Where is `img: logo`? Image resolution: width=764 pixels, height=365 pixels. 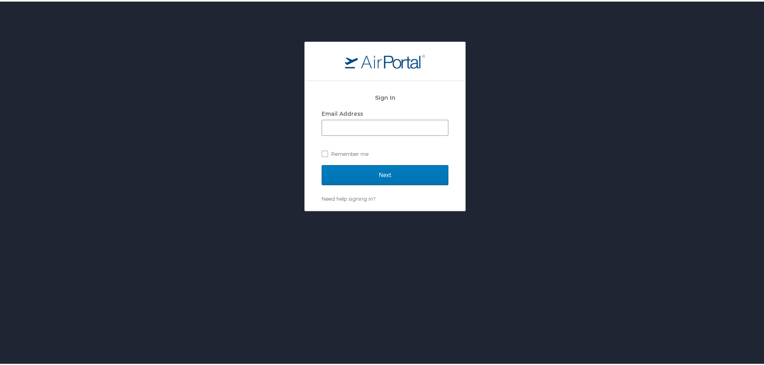
img: logo is located at coordinates (385, 60).